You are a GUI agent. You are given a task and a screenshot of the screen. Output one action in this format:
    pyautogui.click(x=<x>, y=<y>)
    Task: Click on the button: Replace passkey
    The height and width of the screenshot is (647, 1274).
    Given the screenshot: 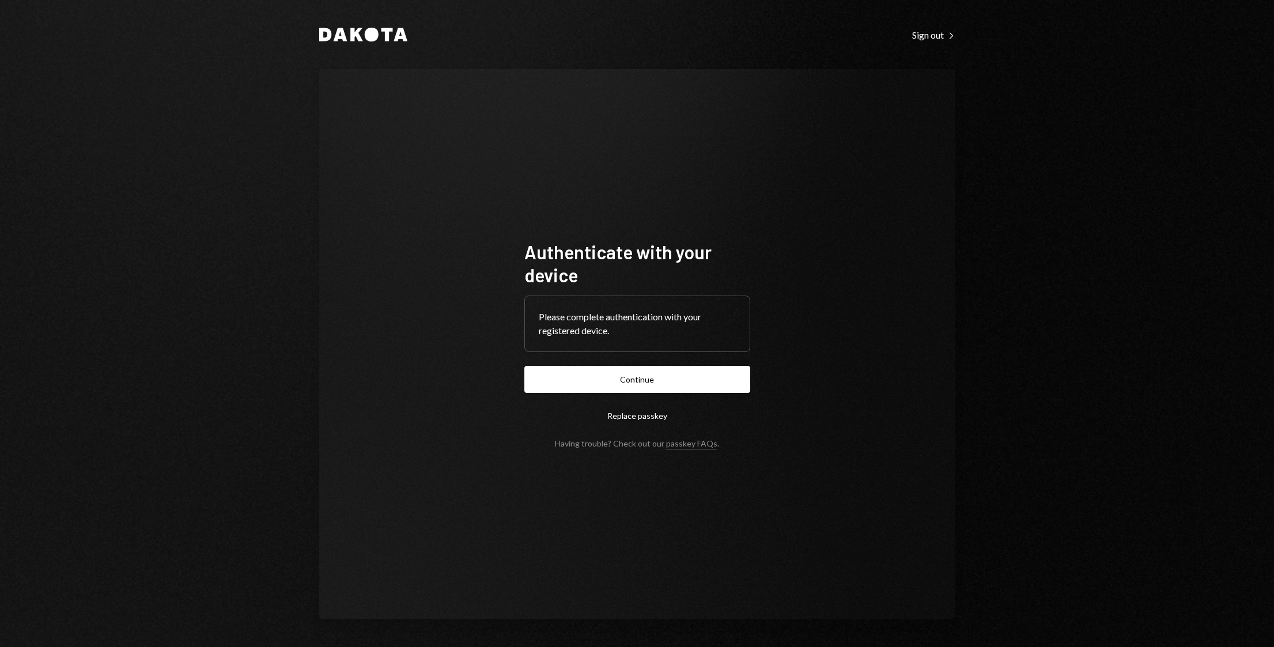 What is the action you would take?
    pyautogui.click(x=637, y=415)
    